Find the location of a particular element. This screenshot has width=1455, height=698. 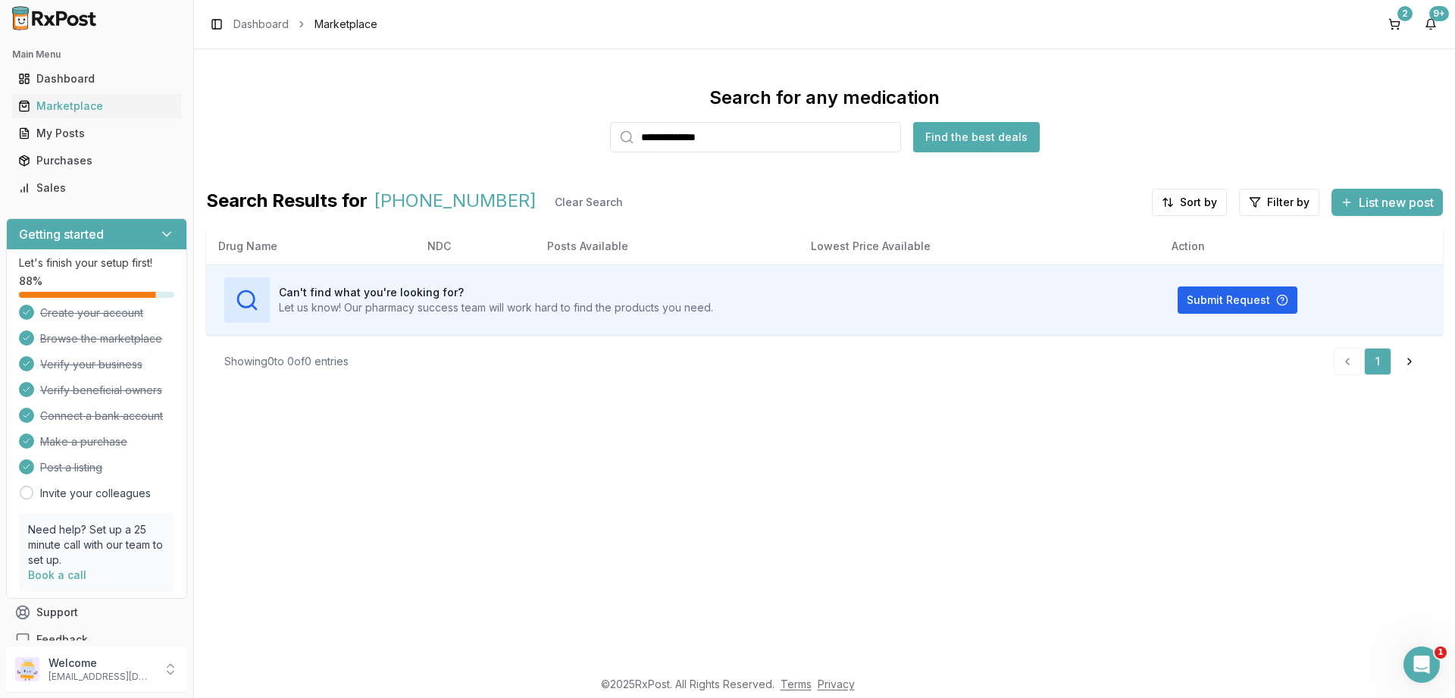

a: Go to next page is located at coordinates (1410, 362).